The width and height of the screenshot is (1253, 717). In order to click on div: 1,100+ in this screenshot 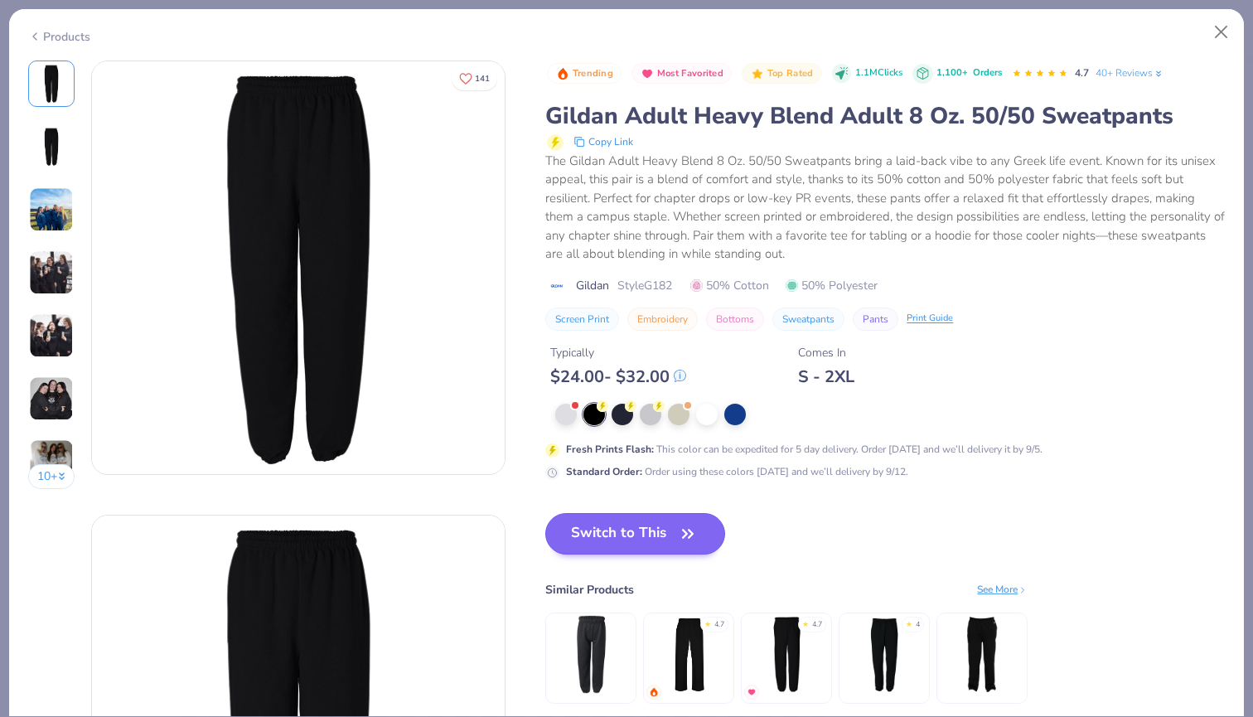, I will do `click(969, 73)`.